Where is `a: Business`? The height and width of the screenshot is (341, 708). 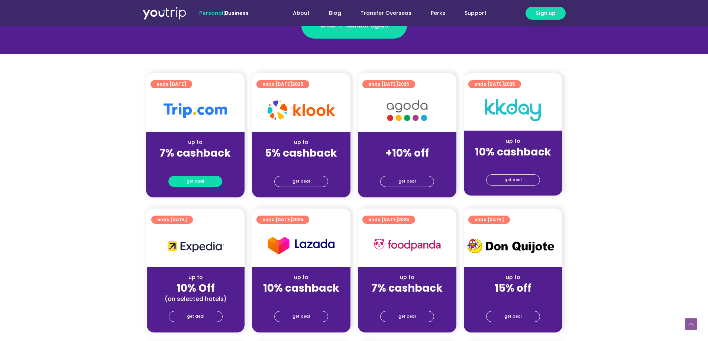 a: Business is located at coordinates (237, 13).